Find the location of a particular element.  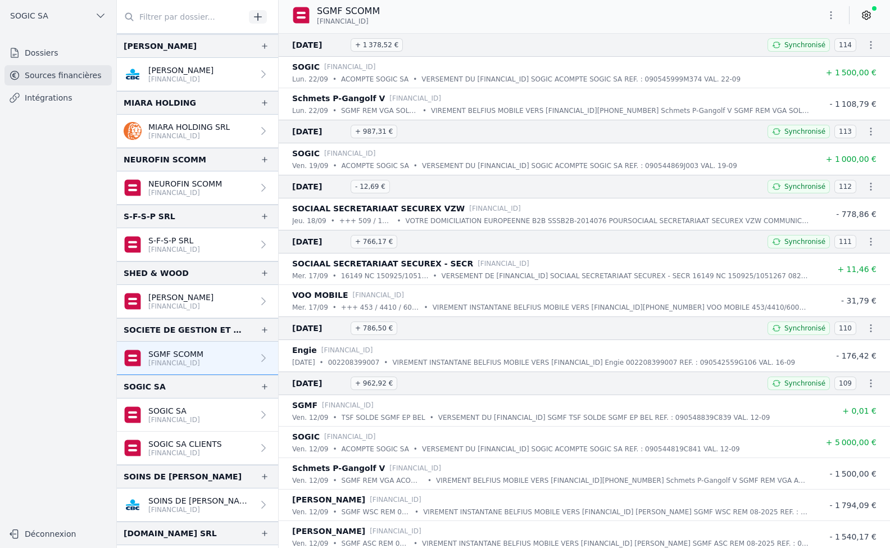

div: NEUROFIN SCOMM is located at coordinates (165, 160).